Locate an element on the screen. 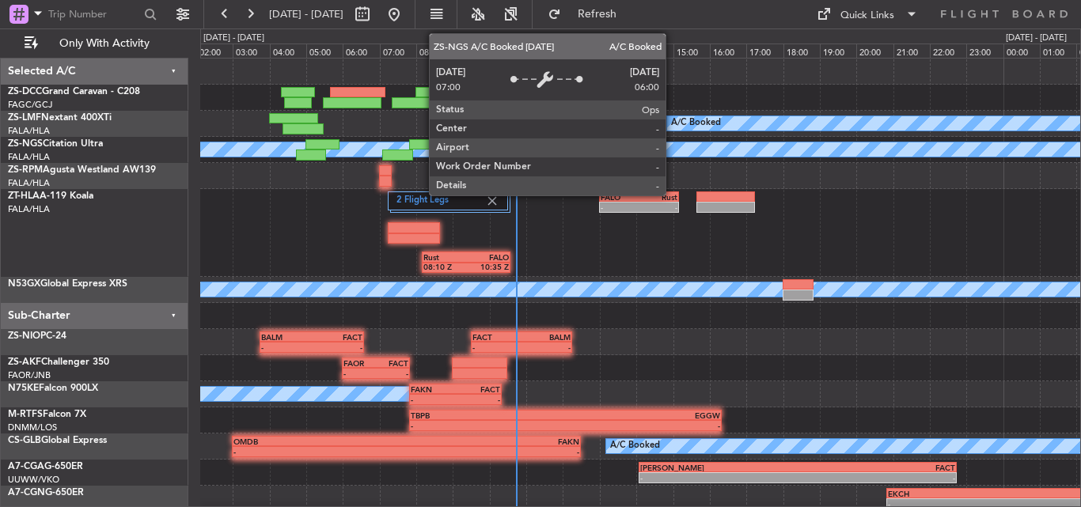  input: Trip Number is located at coordinates (93, 14).